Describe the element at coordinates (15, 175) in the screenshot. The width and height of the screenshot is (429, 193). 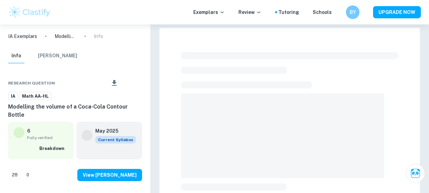
I see `span: 28` at that location.